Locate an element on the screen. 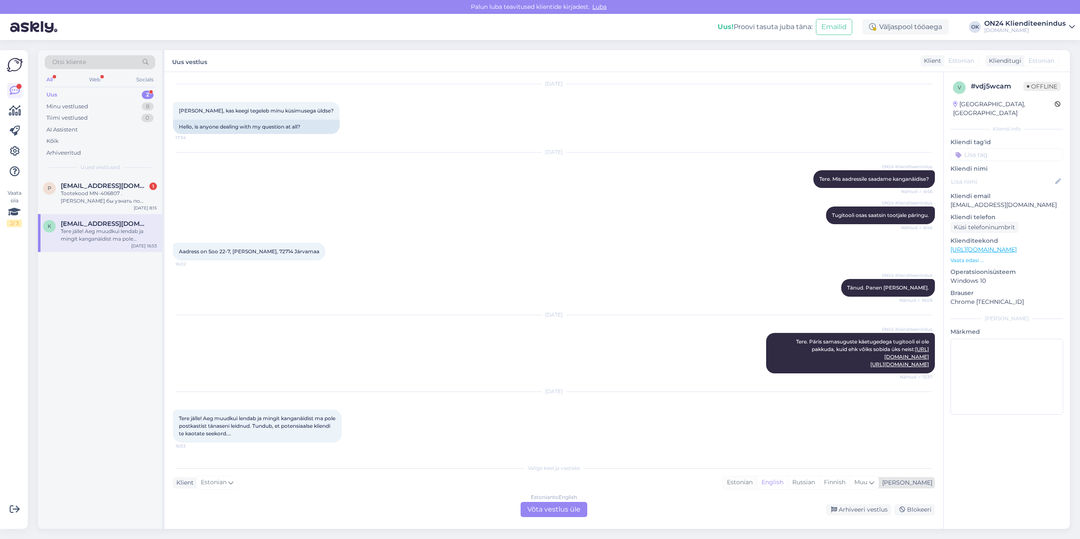  p: Vaata edasi ... is located at coordinates (1006, 261).